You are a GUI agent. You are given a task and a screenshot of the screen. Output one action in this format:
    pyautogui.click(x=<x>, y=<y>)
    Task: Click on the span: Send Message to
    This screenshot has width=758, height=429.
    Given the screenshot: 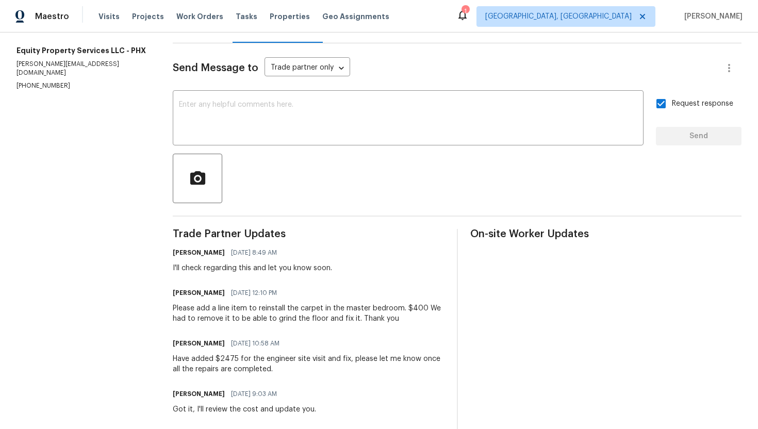 What is the action you would take?
    pyautogui.click(x=216, y=68)
    